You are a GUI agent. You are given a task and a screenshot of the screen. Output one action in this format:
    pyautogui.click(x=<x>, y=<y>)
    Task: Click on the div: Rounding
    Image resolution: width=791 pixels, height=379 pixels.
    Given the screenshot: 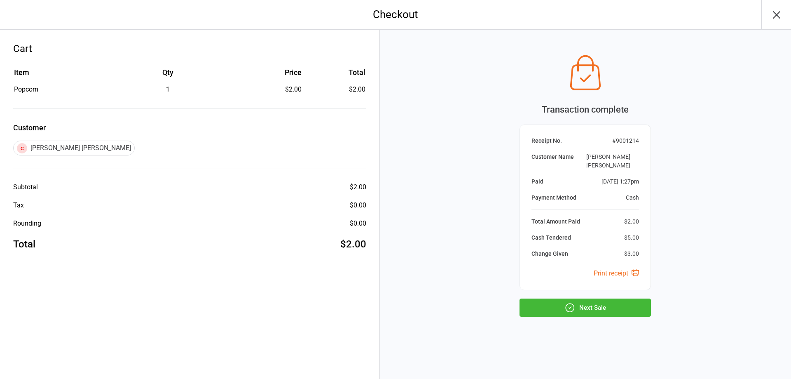 What is the action you would take?
    pyautogui.click(x=27, y=223)
    